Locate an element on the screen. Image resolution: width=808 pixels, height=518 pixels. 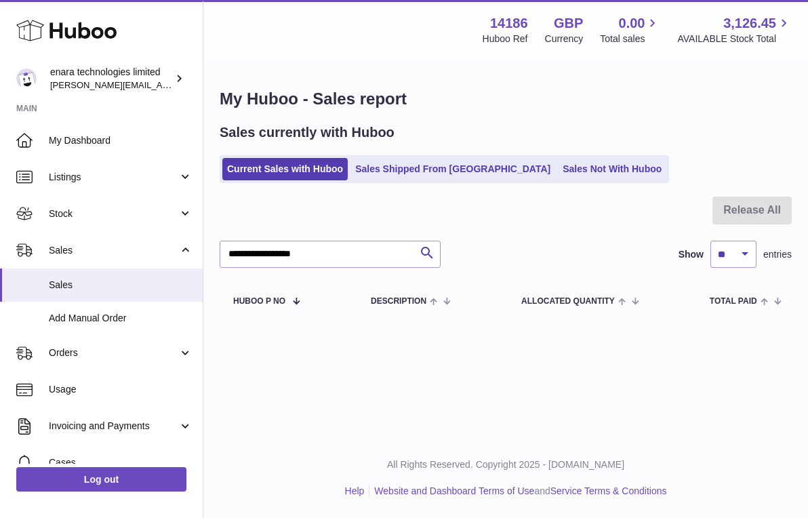
div: Huboo Ref is located at coordinates (505, 39).